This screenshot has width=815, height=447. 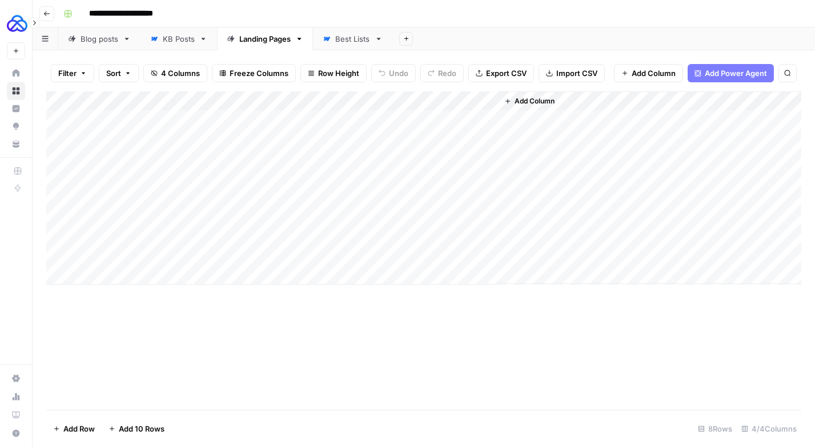 I want to click on div: Blog posts, so click(x=99, y=39).